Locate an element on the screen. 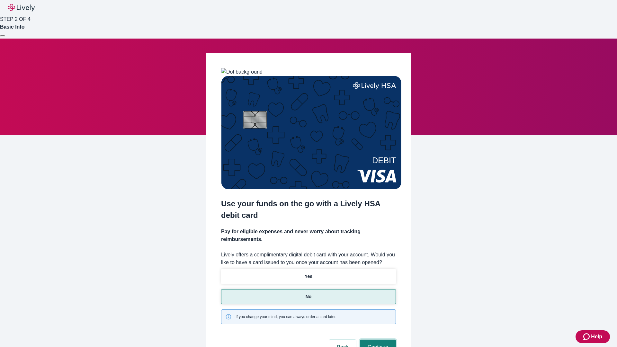 This screenshot has height=347, width=617. label: Lively offers a complimentary digital debit card with your account. Would you like to have a card... is located at coordinates (308, 259).